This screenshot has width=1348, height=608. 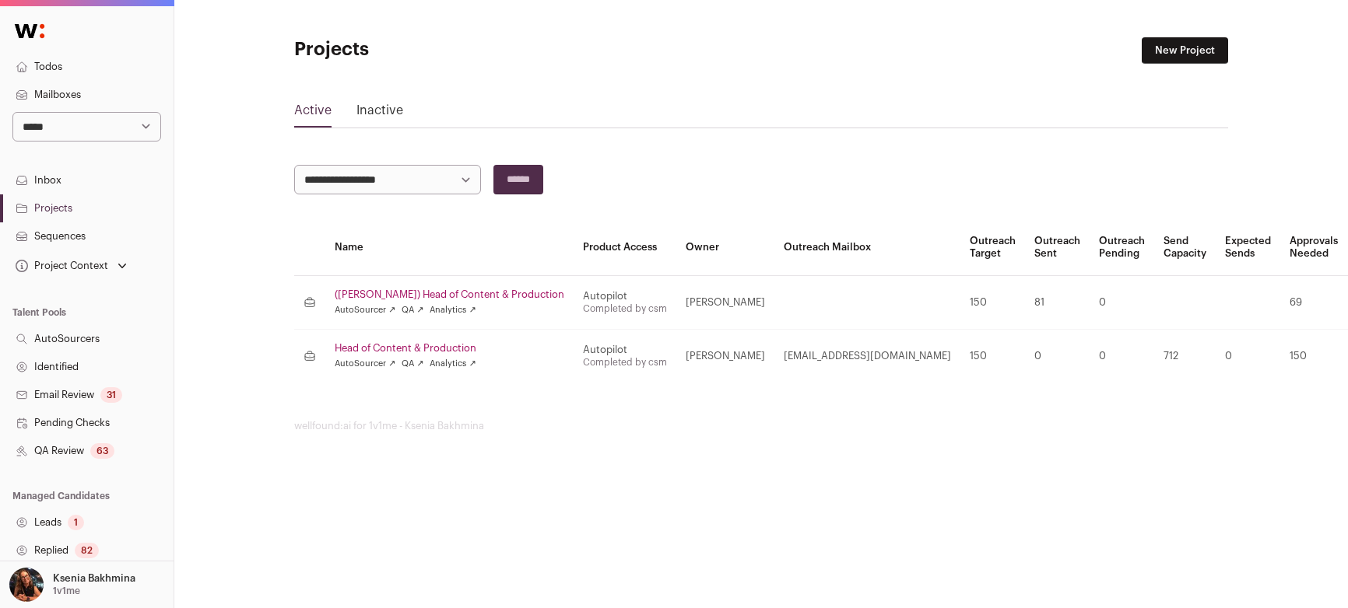 I want to click on td: 69, so click(x=1313, y=303).